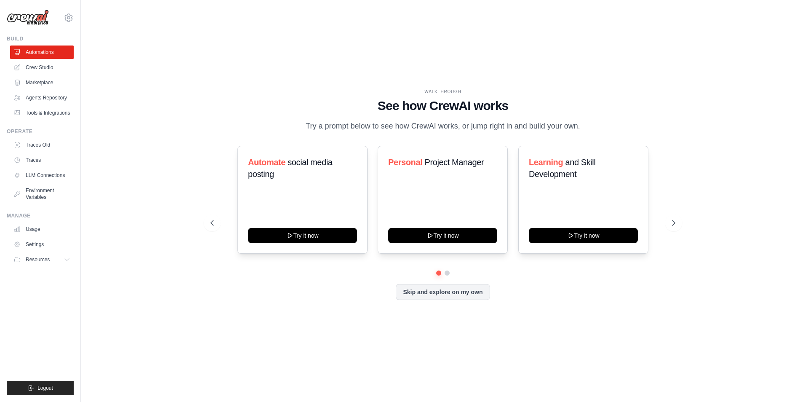  Describe the element at coordinates (42, 229) in the screenshot. I see `a: Usage` at that location.